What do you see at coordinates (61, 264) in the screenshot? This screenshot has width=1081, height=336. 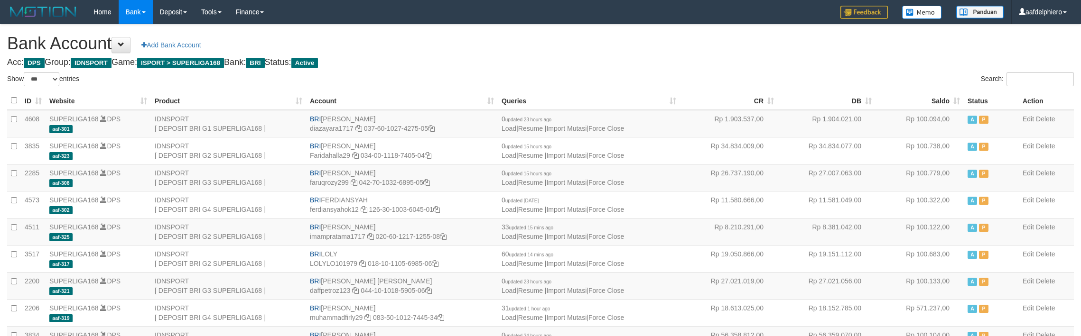 I see `span: aaf-317` at bounding box center [61, 264].